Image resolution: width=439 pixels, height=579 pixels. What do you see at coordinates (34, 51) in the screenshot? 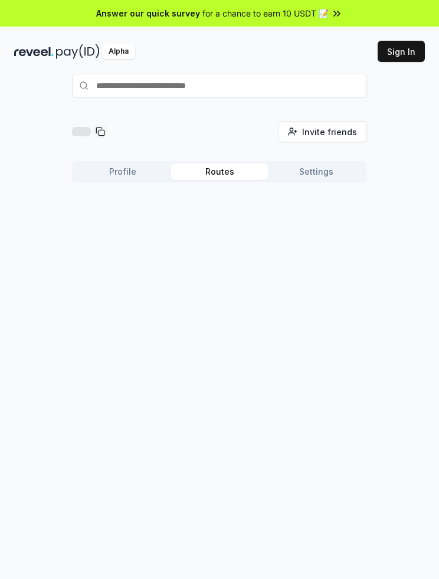
I see `img: reveel_dark` at bounding box center [34, 51].